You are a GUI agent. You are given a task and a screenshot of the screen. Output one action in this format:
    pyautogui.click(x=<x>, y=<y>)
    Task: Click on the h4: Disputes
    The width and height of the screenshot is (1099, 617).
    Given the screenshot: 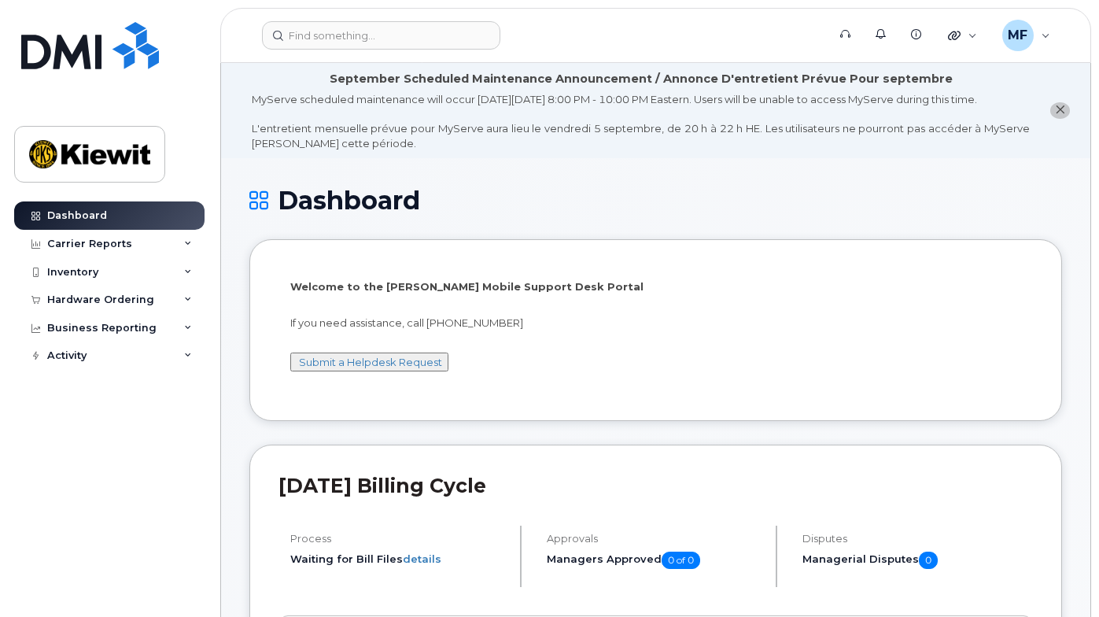 What is the action you would take?
    pyautogui.click(x=917, y=538)
    